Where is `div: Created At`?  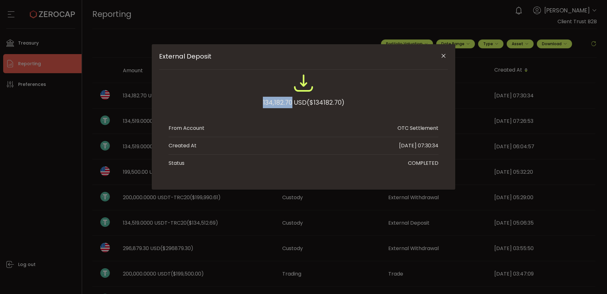 div: Created At is located at coordinates (183, 145).